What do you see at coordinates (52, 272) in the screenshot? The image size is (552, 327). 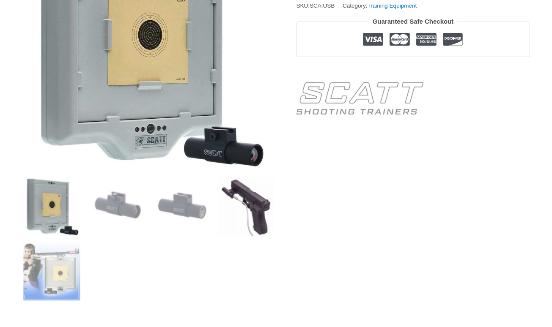 I see `img: SCATT USB - Image 5` at bounding box center [52, 272].